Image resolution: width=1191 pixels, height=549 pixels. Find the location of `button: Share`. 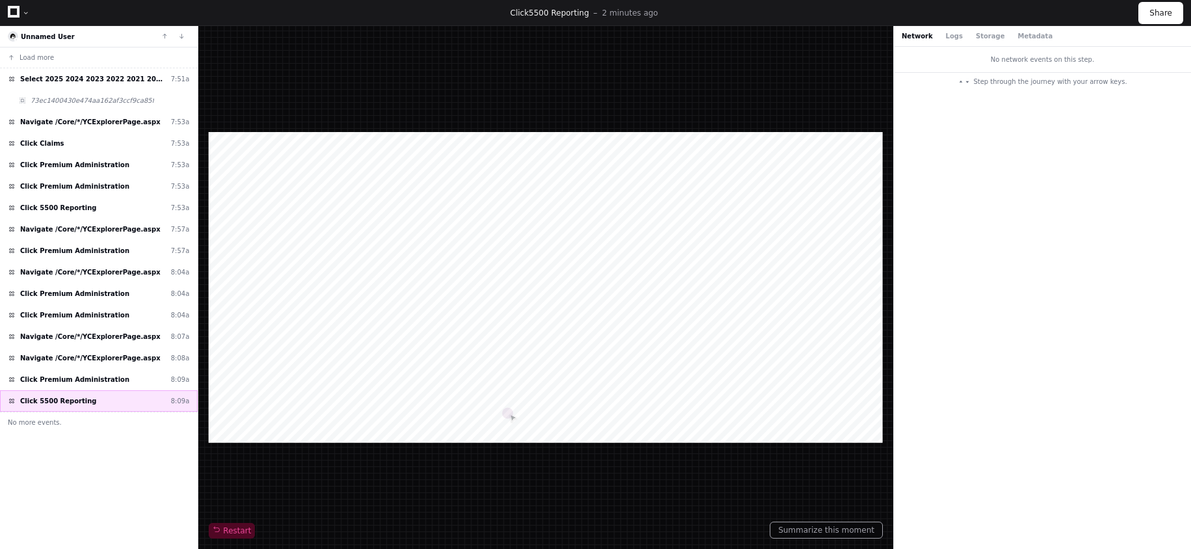

button: Share is located at coordinates (1161, 13).